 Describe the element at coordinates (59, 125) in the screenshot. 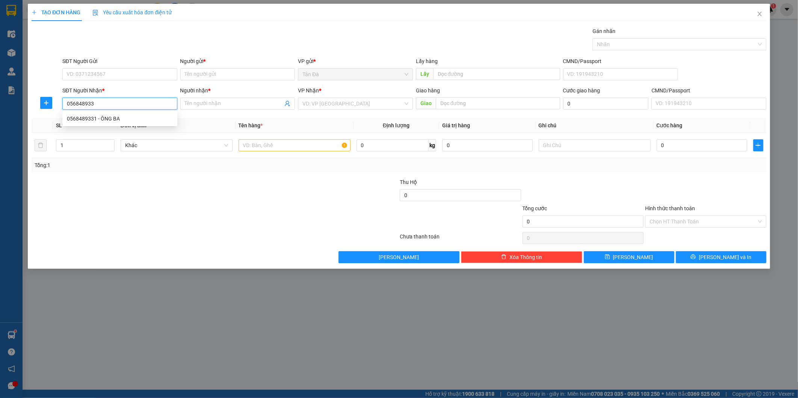

I see `span: SL` at that location.